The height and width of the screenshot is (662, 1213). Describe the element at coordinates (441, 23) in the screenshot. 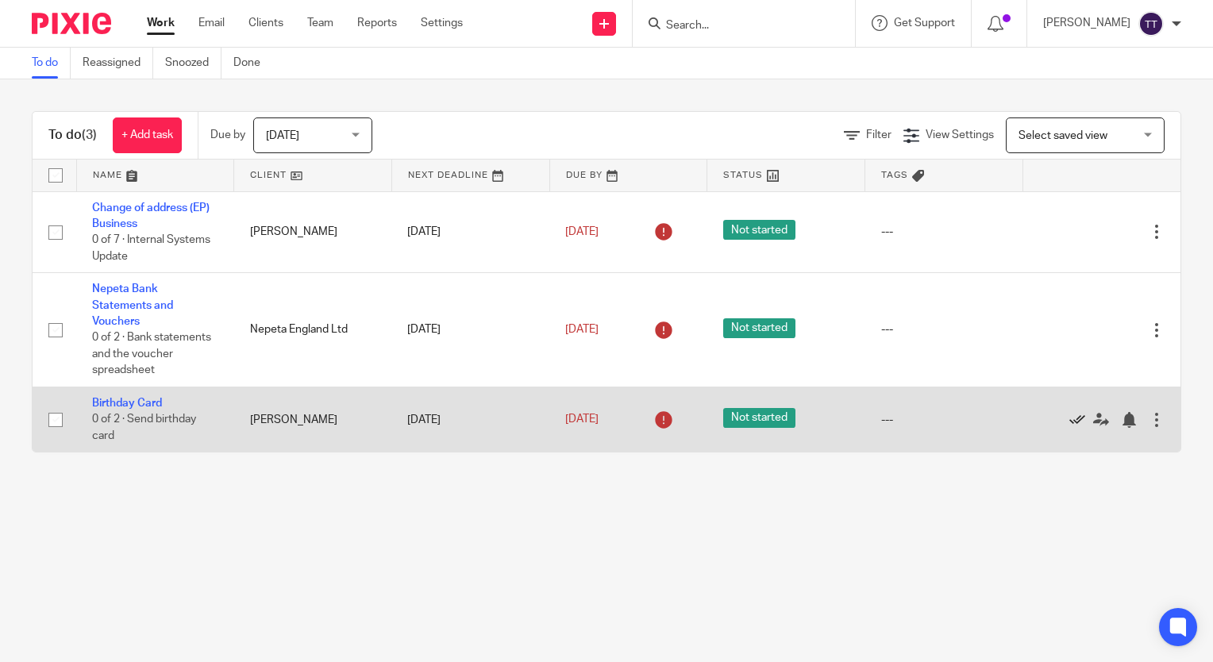

I see `a: Settings` at that location.